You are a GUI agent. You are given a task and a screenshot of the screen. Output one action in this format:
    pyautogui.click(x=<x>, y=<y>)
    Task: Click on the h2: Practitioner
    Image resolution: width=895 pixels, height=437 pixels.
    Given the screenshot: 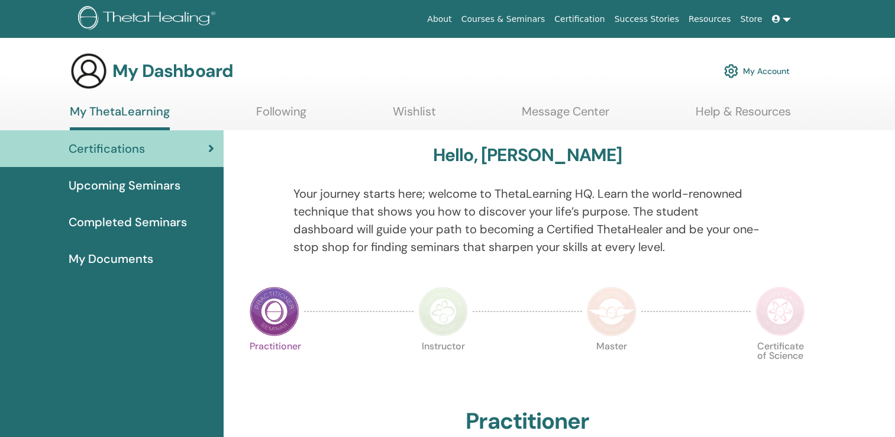 What is the action you would take?
    pyautogui.click(x=527, y=421)
    